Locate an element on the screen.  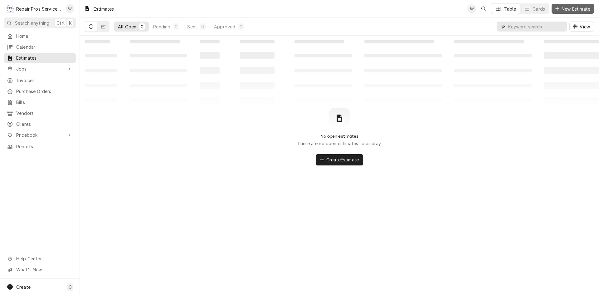
span: Help Center is located at coordinates (44, 258).